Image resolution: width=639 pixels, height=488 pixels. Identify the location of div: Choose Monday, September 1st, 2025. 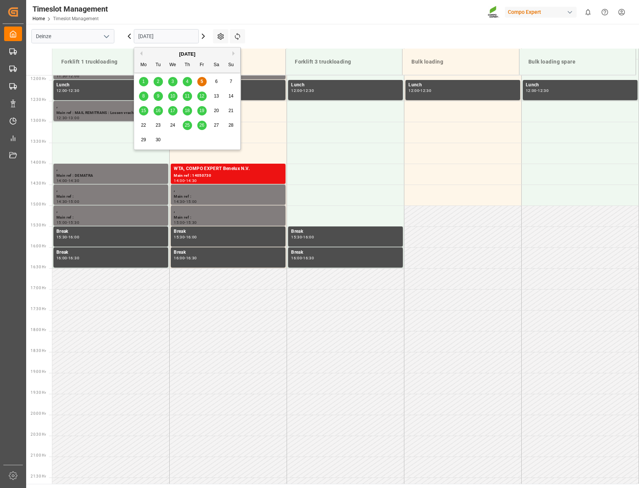
(143, 81).